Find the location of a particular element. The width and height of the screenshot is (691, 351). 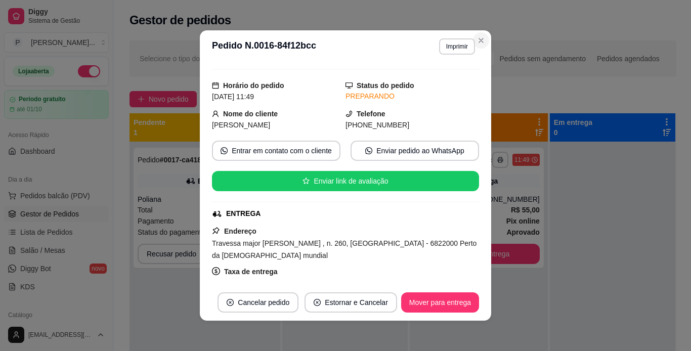

button: whats-appEntrar em contato com o cliente is located at coordinates (276, 151).